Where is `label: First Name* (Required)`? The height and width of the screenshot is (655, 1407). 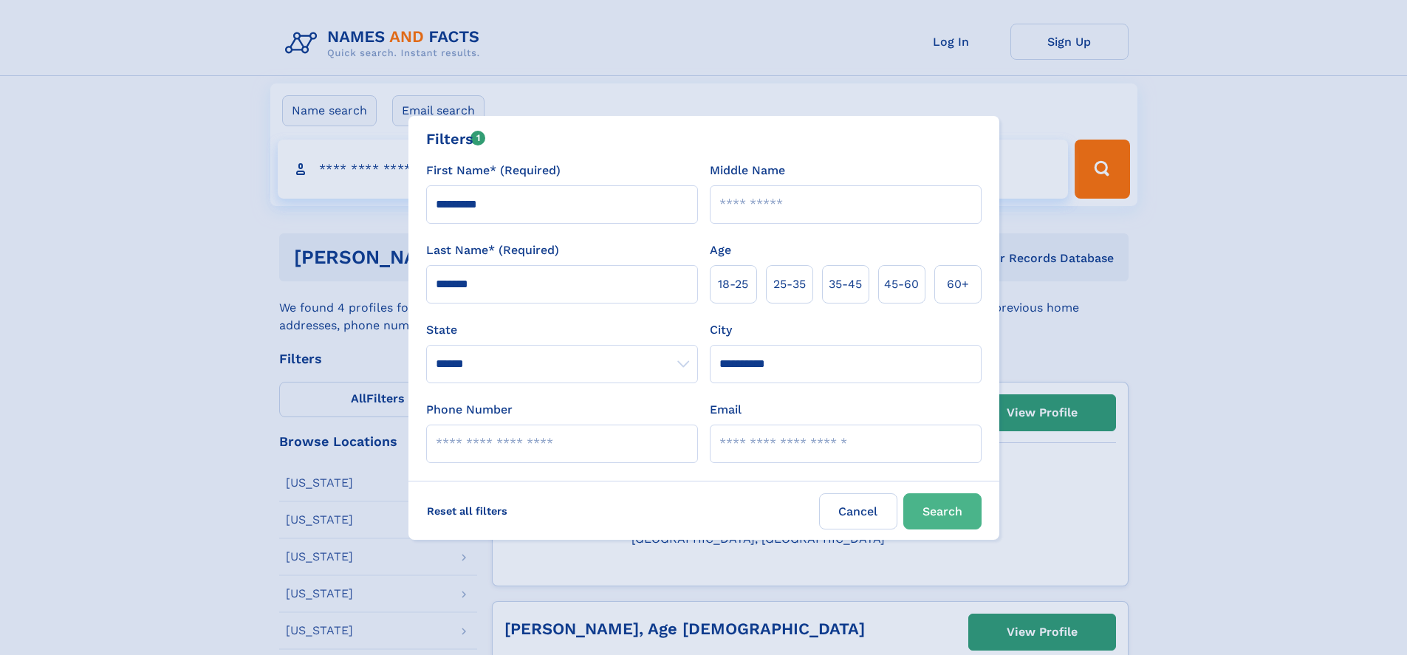 label: First Name* (Required) is located at coordinates (493, 171).